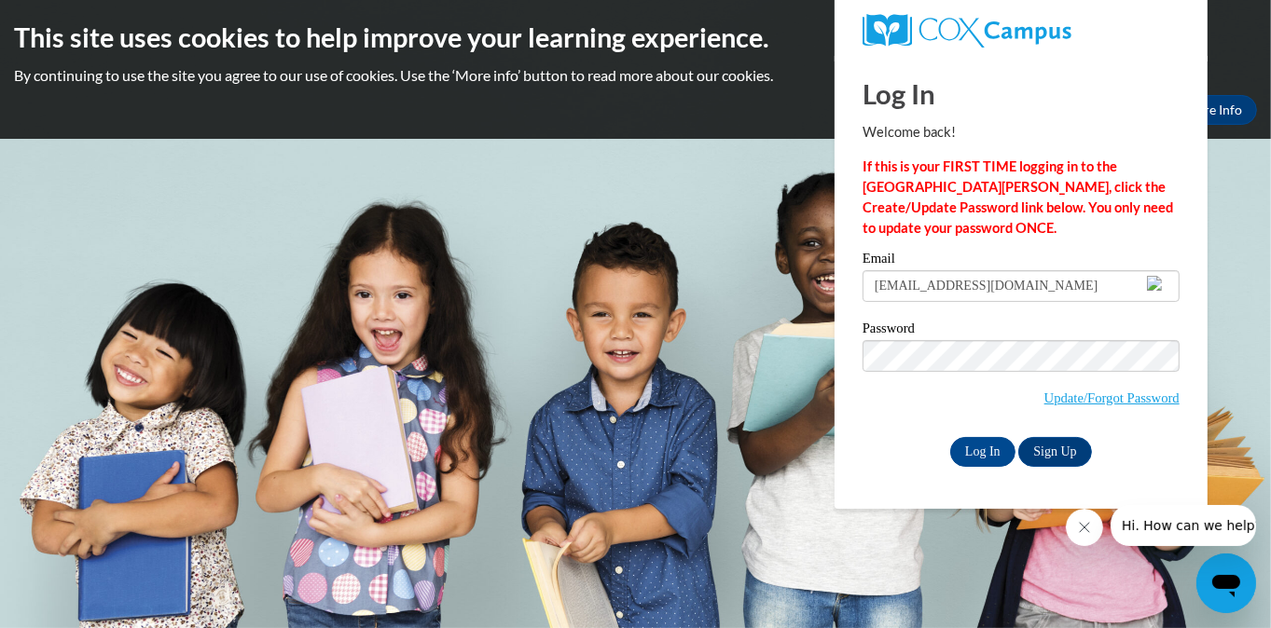 This screenshot has width=1271, height=628. I want to click on img: productIconColored.f2433d9a.svg, so click(1154, 287).